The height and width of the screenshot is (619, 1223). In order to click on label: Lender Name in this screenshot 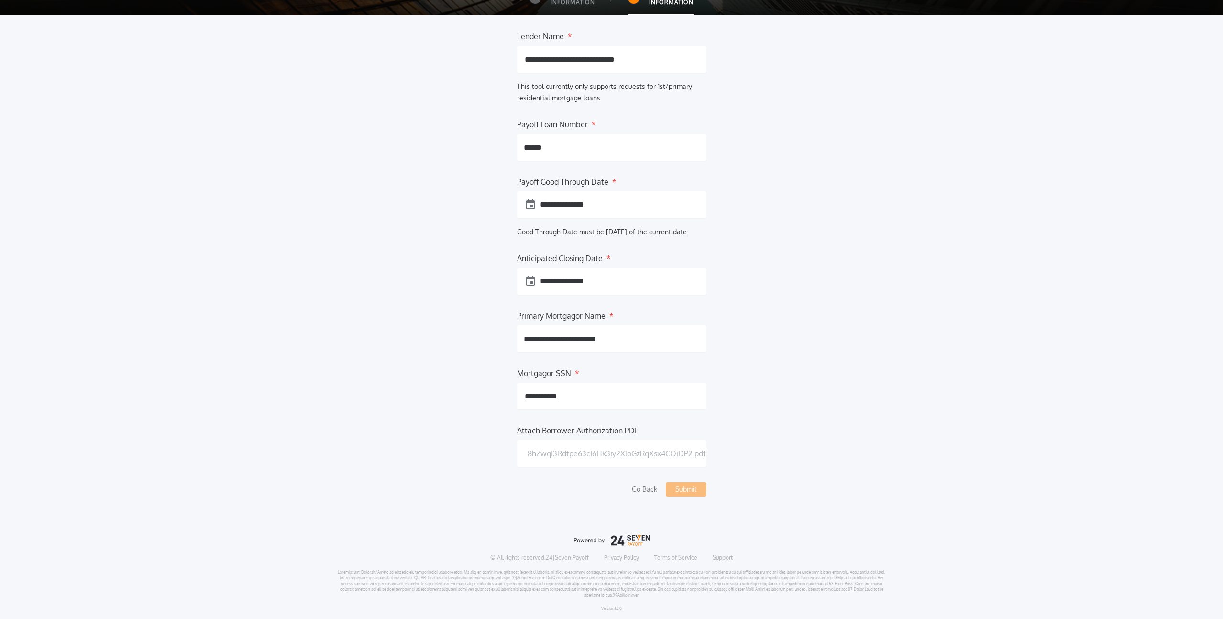, I will do `click(540, 34)`.